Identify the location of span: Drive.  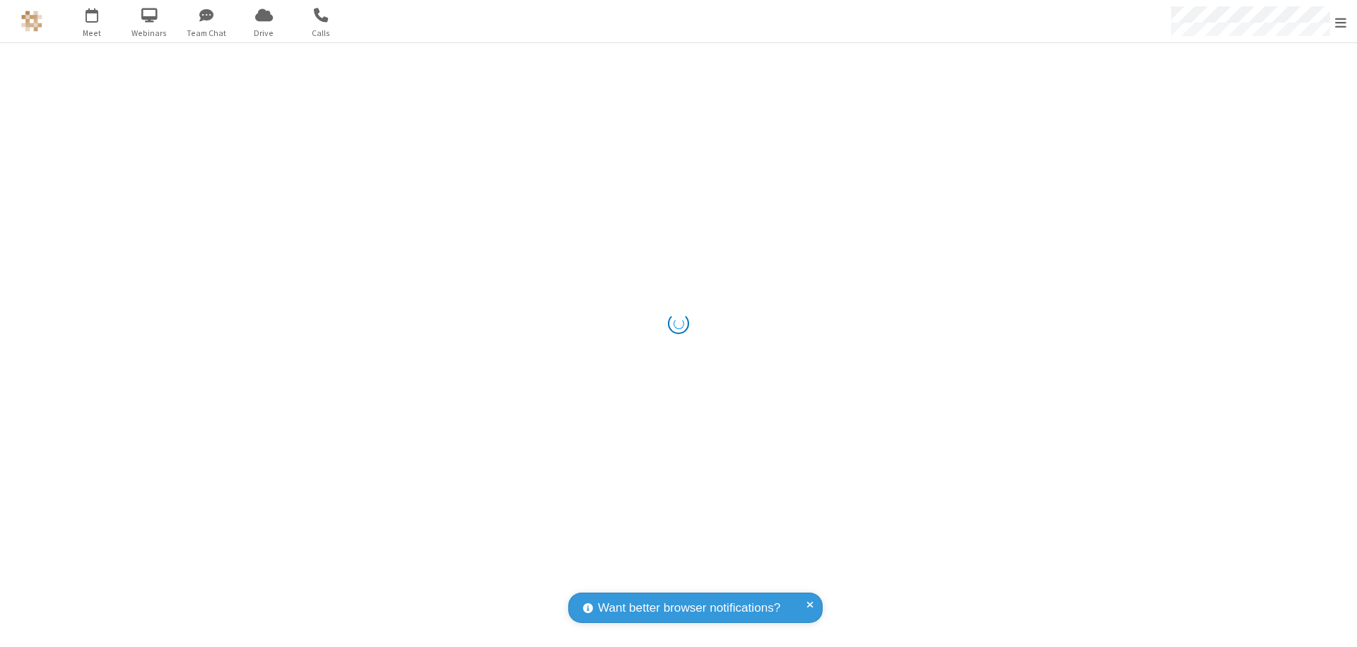
(264, 33).